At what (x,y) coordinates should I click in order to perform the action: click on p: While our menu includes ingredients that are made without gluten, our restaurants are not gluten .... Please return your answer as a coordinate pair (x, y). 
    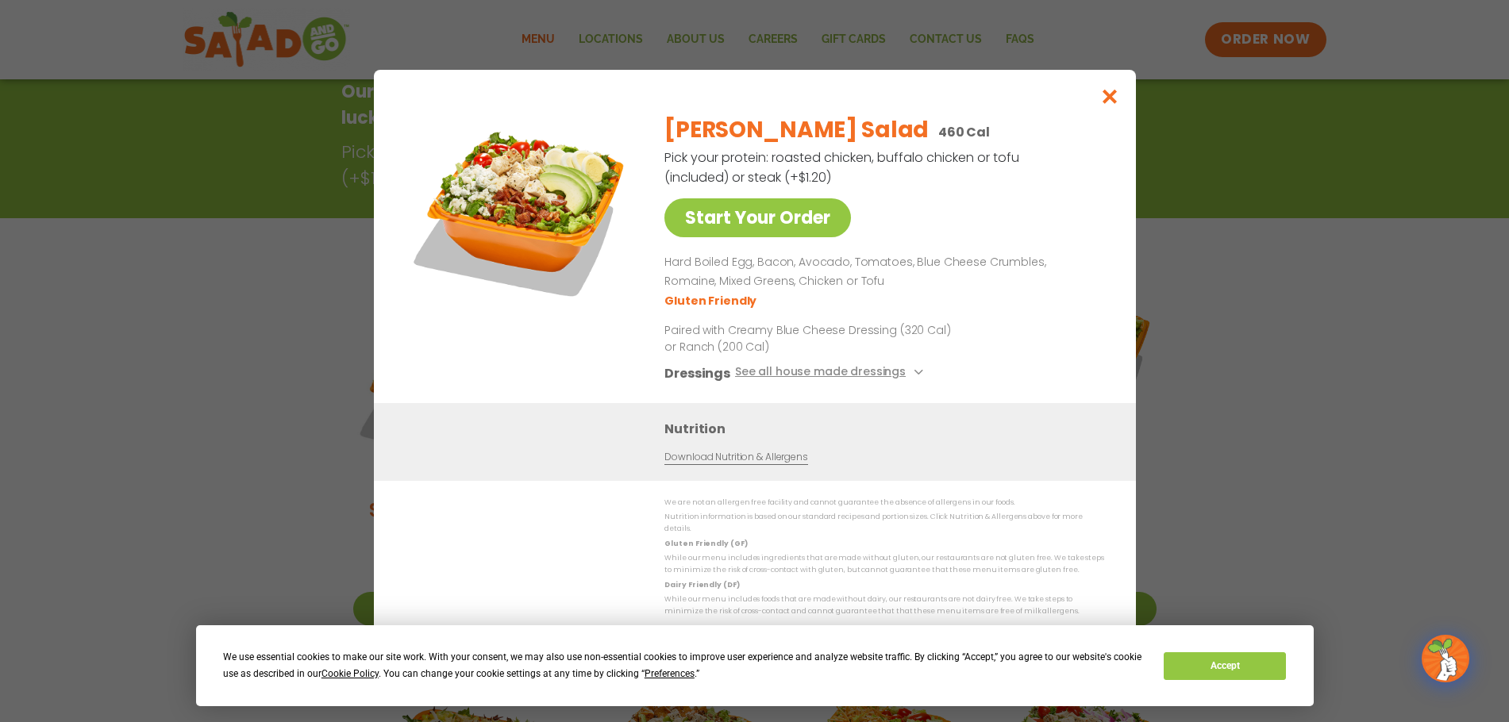
    Looking at the image, I should click on (884, 564).